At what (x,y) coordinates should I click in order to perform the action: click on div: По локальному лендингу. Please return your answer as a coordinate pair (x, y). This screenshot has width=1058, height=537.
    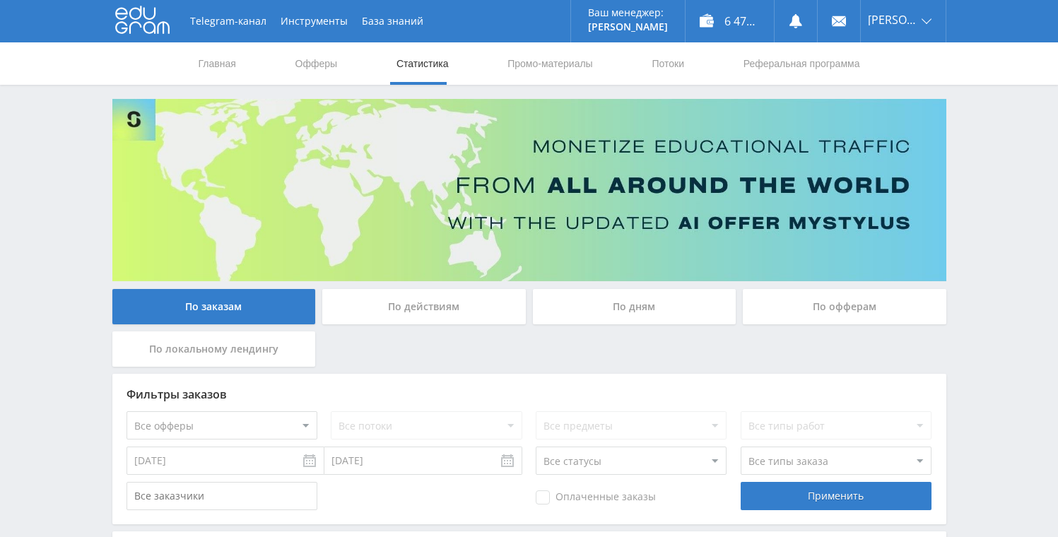
    Looking at the image, I should click on (214, 349).